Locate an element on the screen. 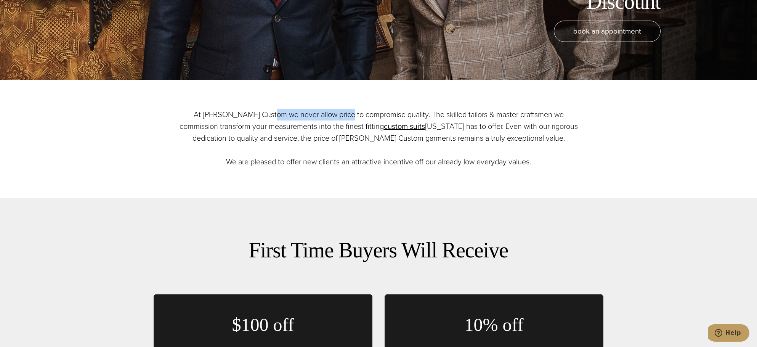 Image resolution: width=757 pixels, height=347 pixels. h2: First Time Buyers Will Receive is located at coordinates (378, 250).